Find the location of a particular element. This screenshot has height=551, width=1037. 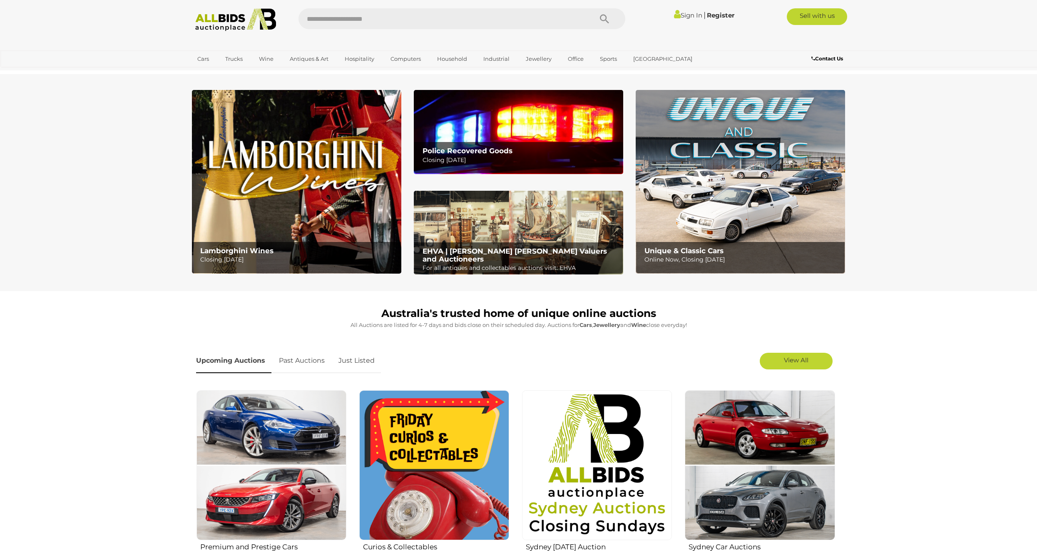

a: Industrial is located at coordinates (496, 59).